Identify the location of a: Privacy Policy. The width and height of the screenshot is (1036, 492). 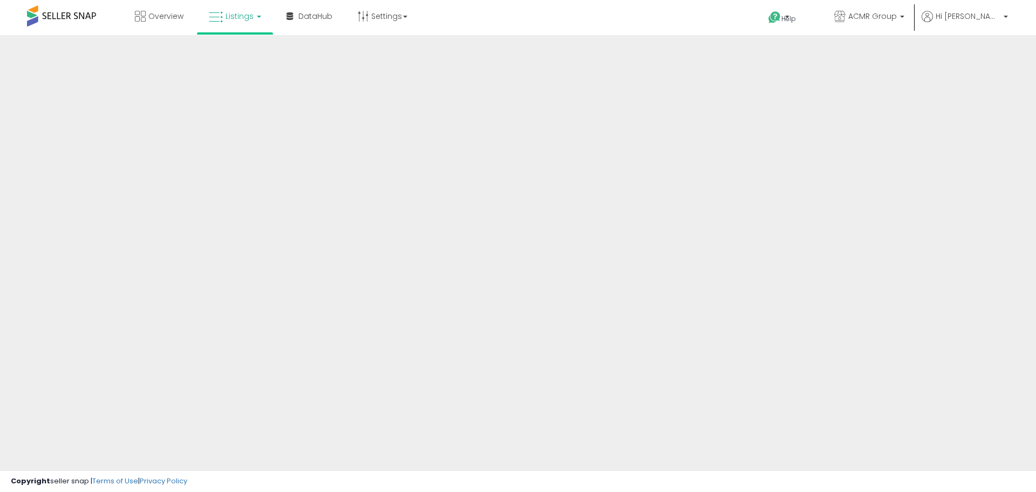
(164, 480).